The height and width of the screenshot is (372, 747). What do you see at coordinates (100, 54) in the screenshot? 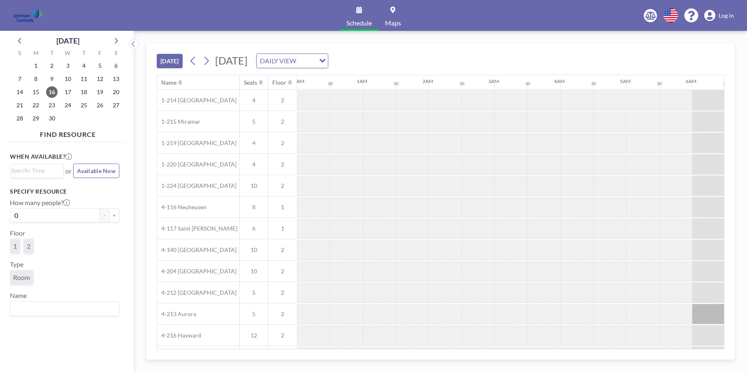
I see `div: F` at bounding box center [100, 54].